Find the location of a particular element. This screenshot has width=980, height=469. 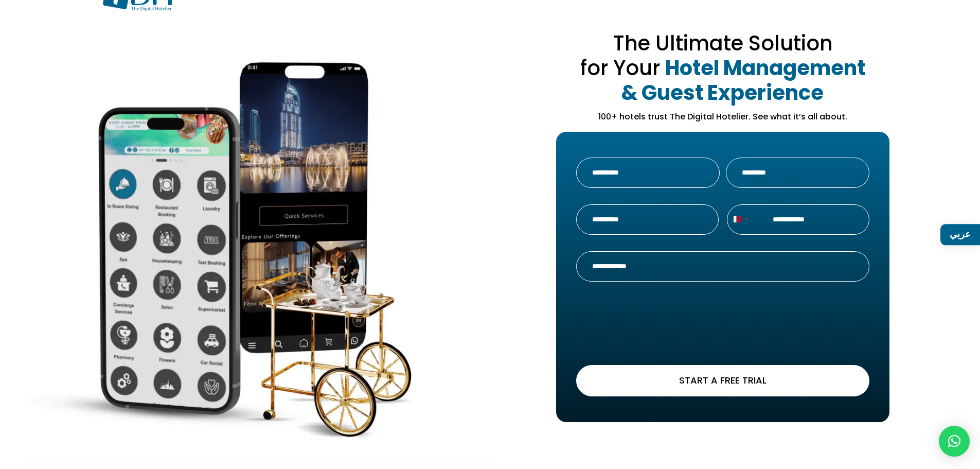

span: The Ultimate Solution for Your is located at coordinates (706, 56).